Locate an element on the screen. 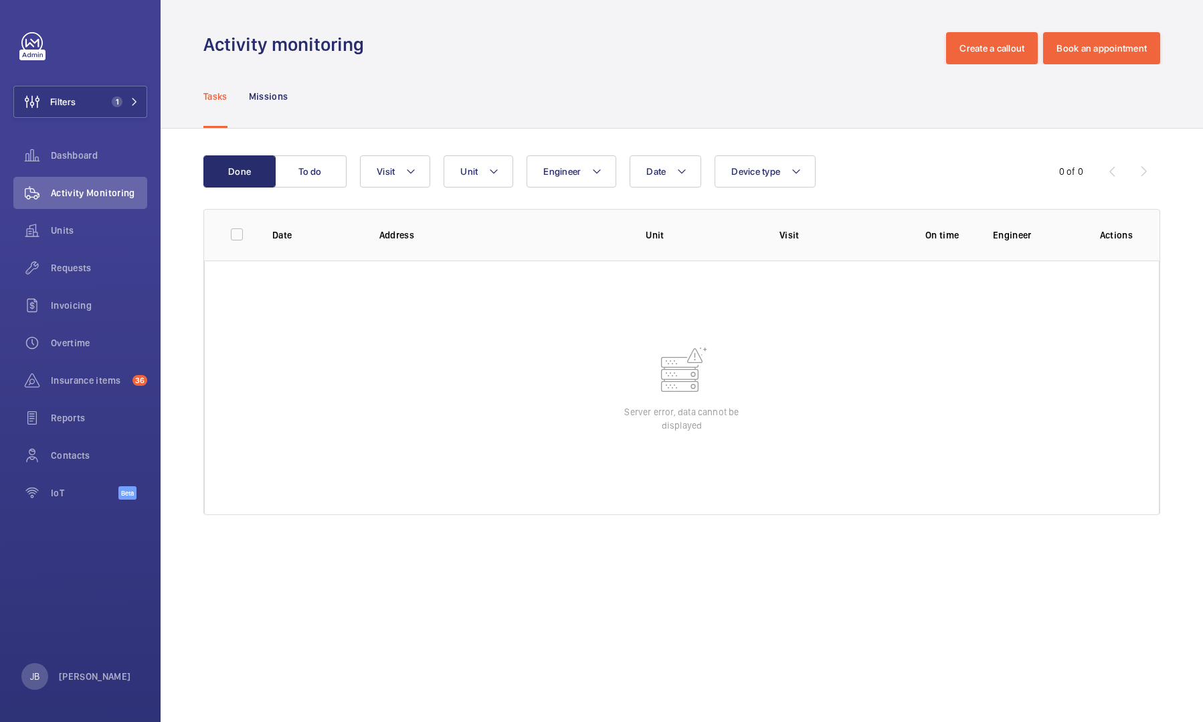  button: Unit is located at coordinates (479, 171).